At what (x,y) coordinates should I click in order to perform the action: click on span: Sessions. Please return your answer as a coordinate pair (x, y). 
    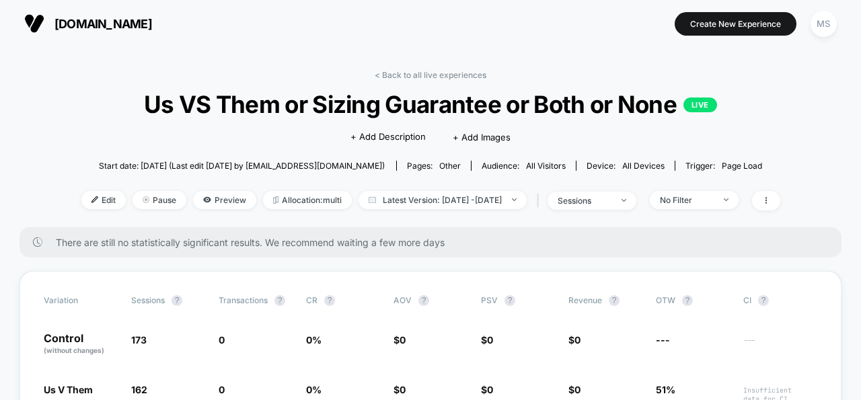
    Looking at the image, I should click on (148, 300).